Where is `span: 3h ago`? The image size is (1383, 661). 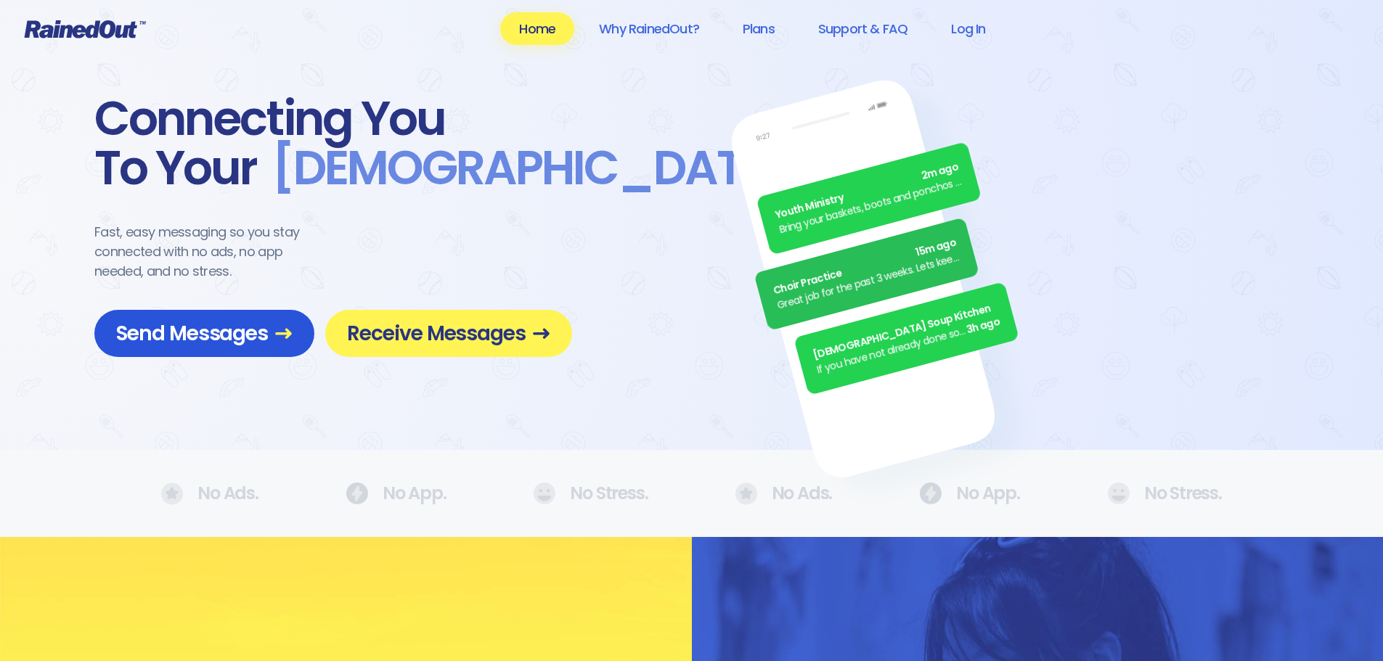 span: 3h ago is located at coordinates (983, 326).